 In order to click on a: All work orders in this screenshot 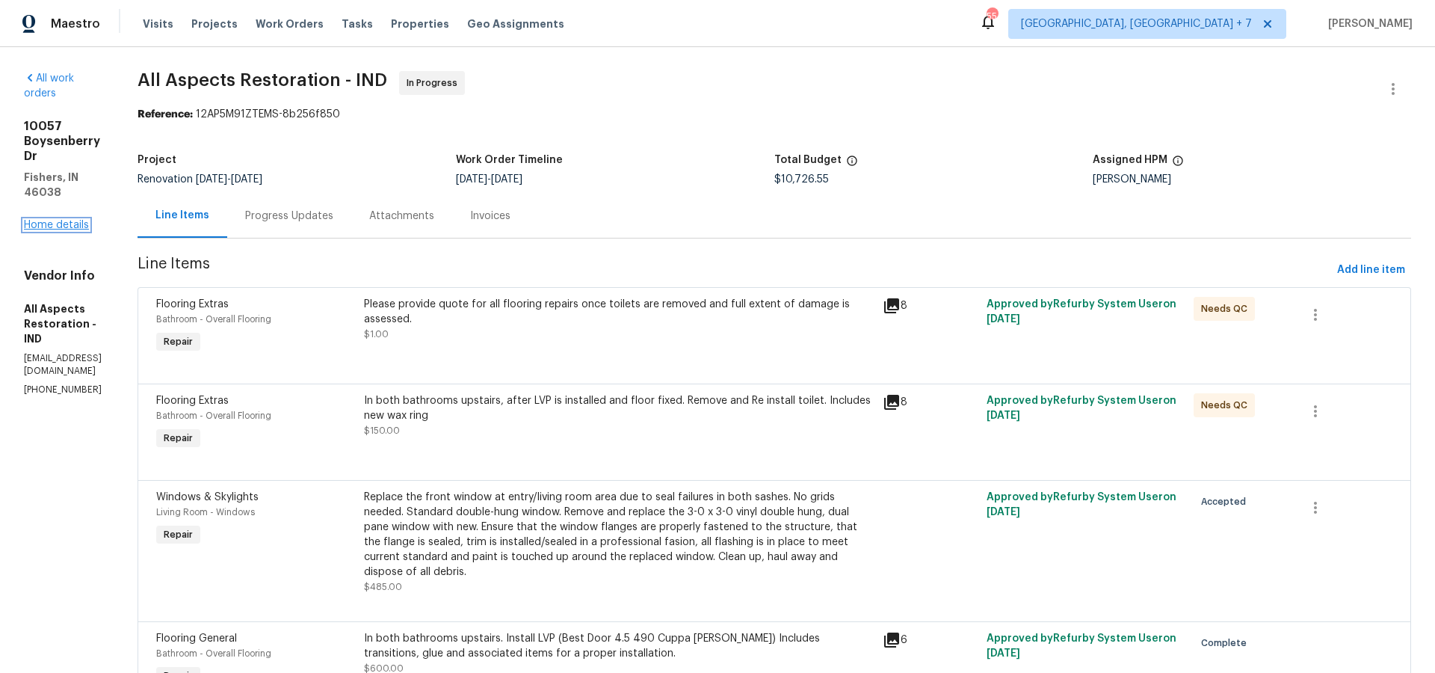, I will do `click(49, 86)`.